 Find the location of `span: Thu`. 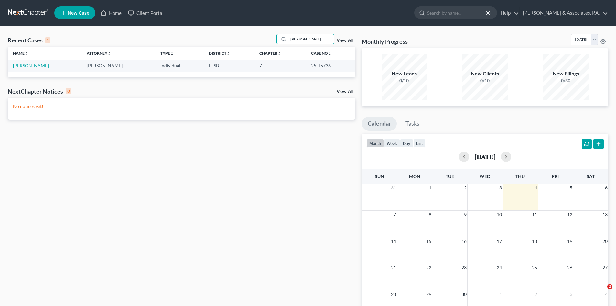

span: Thu is located at coordinates (520, 176).